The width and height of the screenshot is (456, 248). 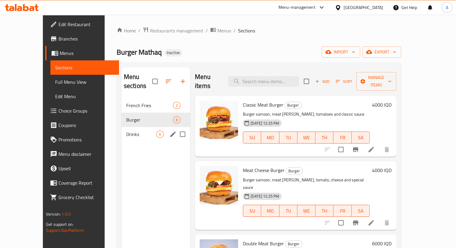 What do you see at coordinates (85, 82) in the screenshot?
I see `span: Full Menu View` at bounding box center [85, 82].